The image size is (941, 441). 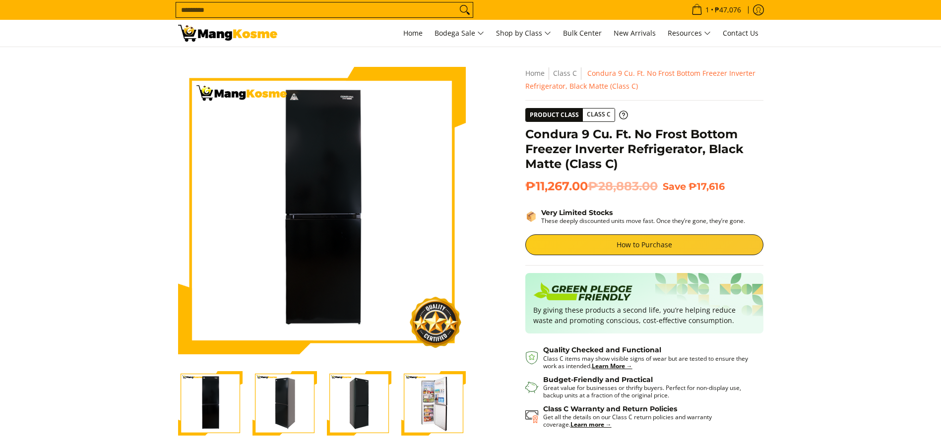 What do you see at coordinates (602, 350) in the screenshot?
I see `strong: Quality Checked and Functional` at bounding box center [602, 350].